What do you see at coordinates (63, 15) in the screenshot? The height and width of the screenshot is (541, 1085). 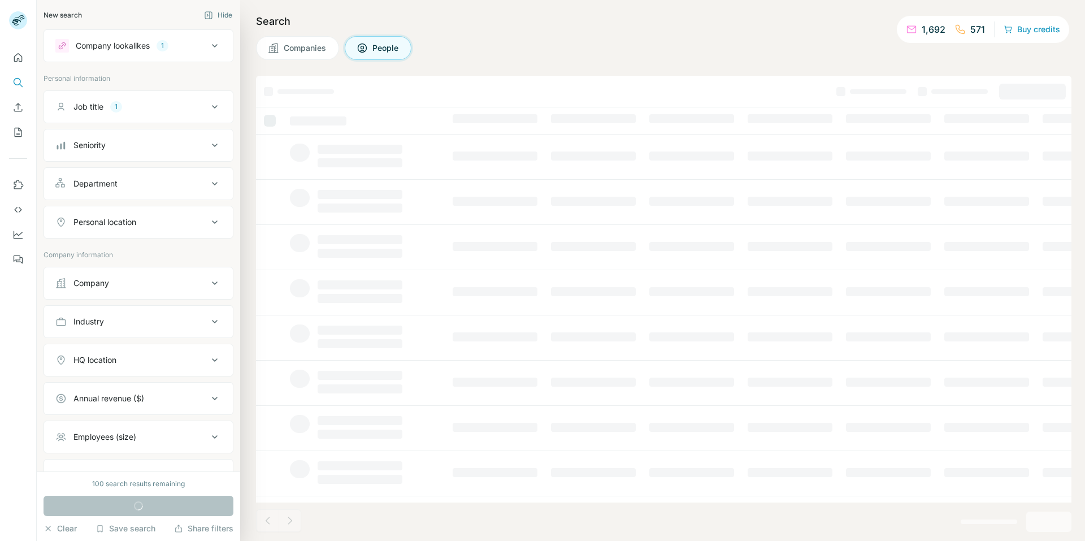 I see `div: New search` at bounding box center [63, 15].